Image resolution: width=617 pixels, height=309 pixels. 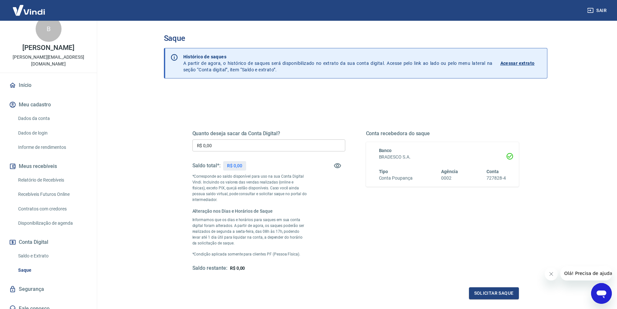 I want to click on a: Acessar extrato, so click(x=521, y=63).